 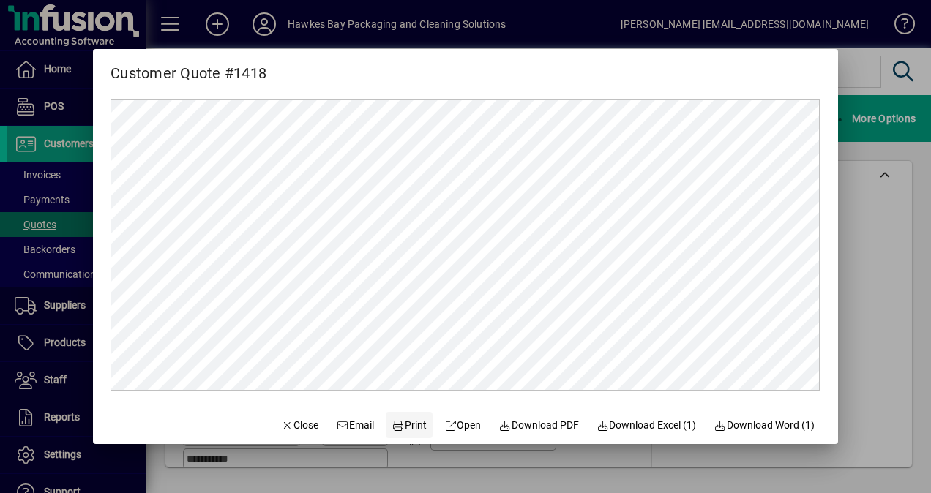 What do you see at coordinates (539, 425) in the screenshot?
I see `span: Download PDF` at bounding box center [539, 425].